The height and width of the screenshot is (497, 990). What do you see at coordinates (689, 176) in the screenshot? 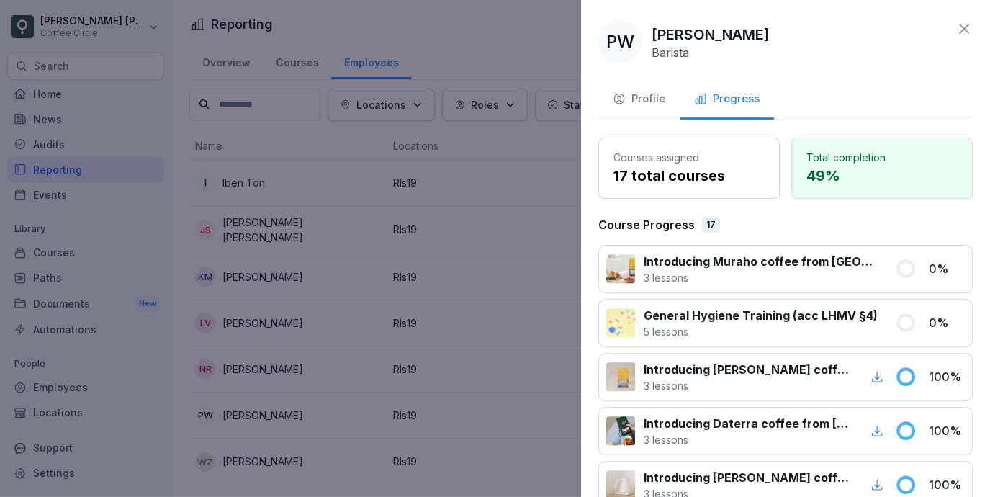
I see `p: 17 total courses` at bounding box center [689, 176].